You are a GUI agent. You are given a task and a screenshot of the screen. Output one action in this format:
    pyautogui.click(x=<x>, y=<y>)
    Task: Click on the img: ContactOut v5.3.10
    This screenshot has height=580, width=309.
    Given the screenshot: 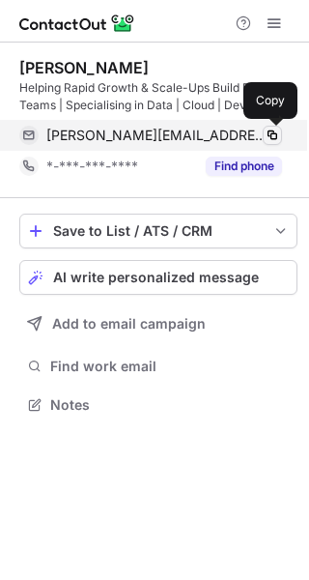 What is the action you would take?
    pyautogui.click(x=77, y=23)
    